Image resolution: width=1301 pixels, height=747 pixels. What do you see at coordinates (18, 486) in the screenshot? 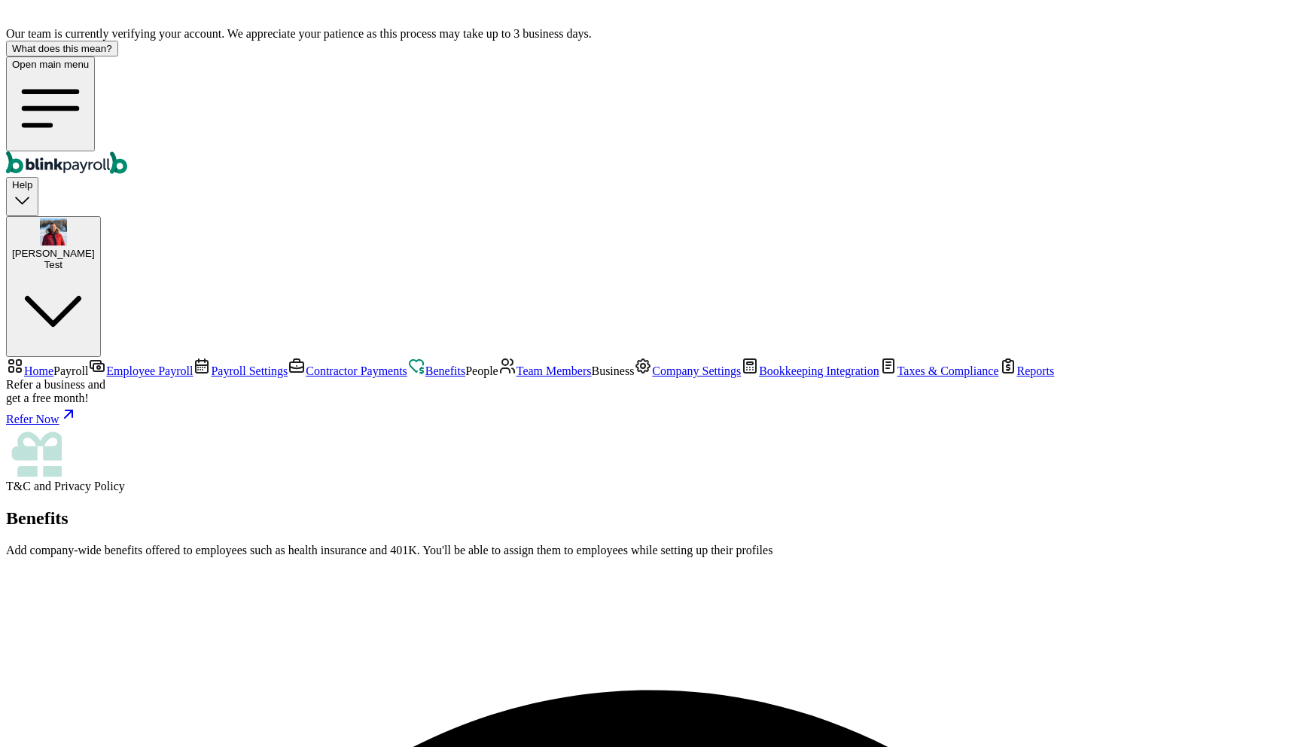
I see `span: T&C` at bounding box center [18, 486].